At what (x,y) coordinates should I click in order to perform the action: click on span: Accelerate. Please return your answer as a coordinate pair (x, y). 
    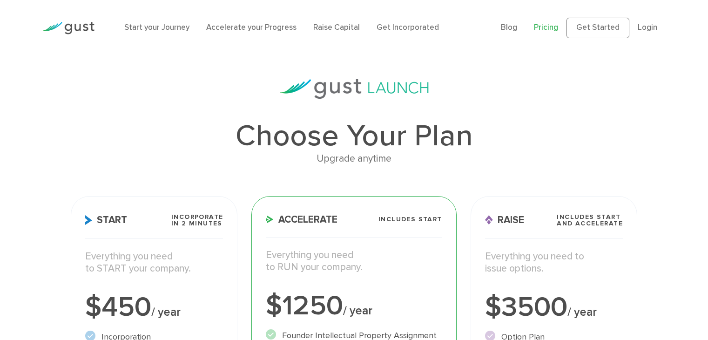
    Looking at the image, I should click on (302, 219).